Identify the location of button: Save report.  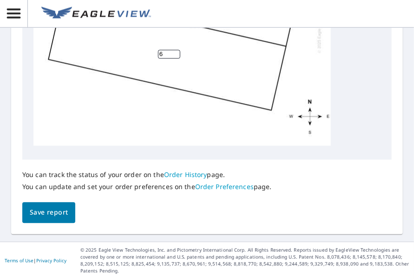
(49, 213).